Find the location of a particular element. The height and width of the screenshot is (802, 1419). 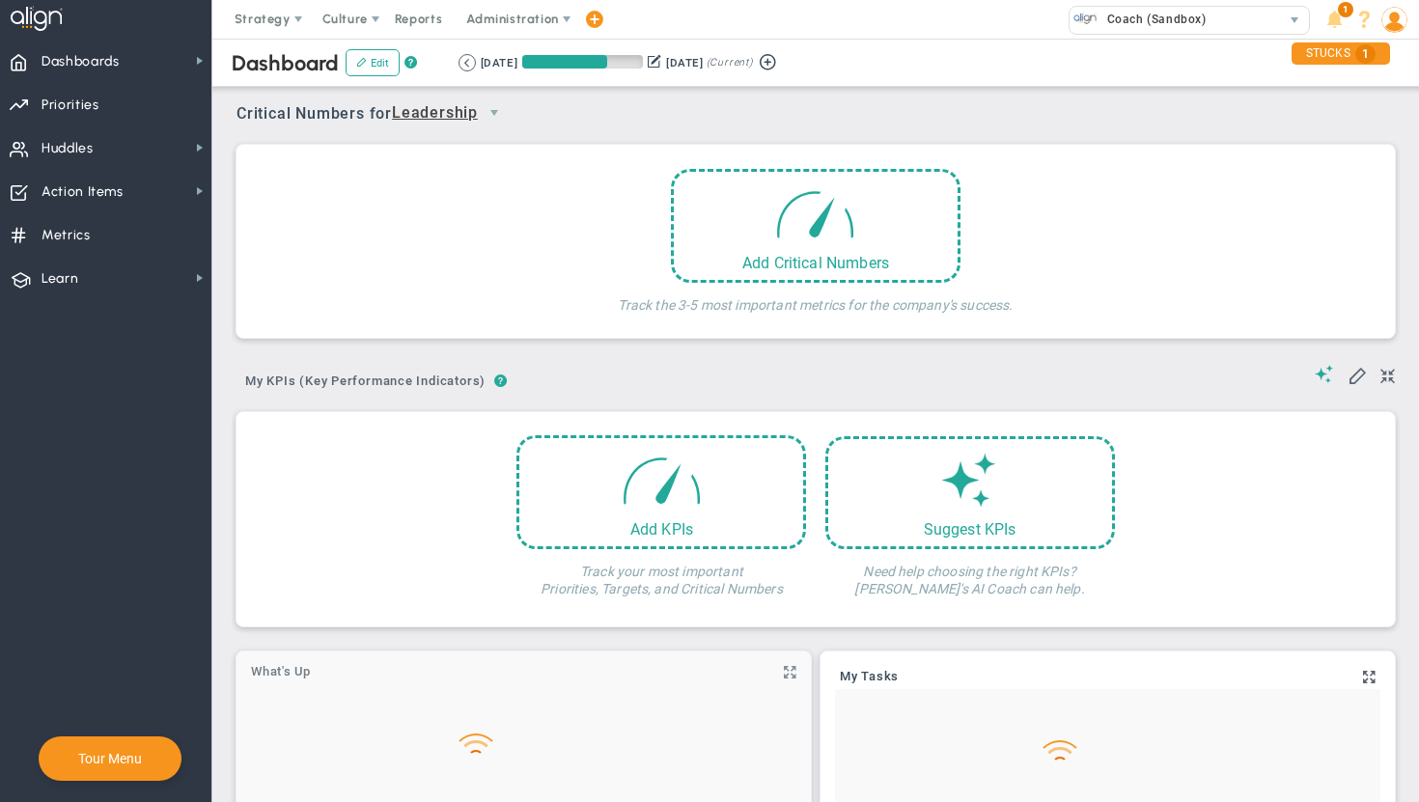

span: My KPIs (Key Performance Indicators) is located at coordinates (365, 381).